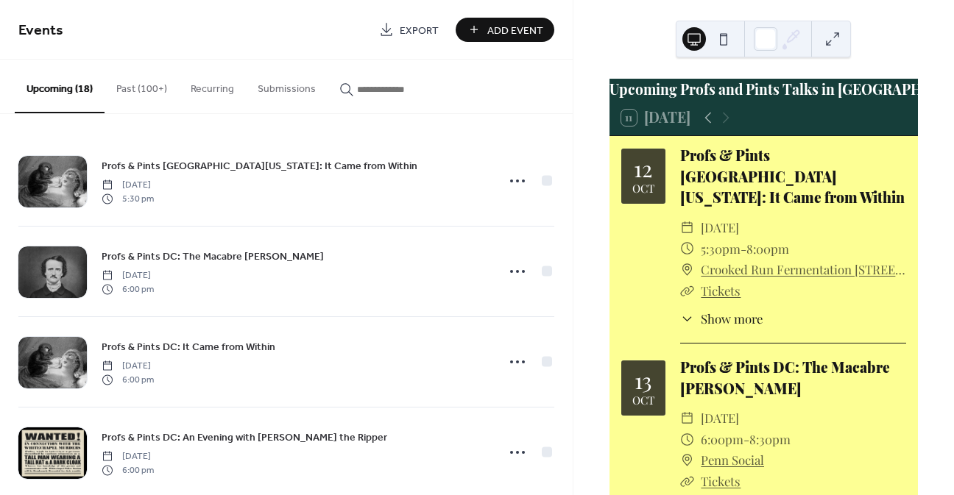 Image resolution: width=954 pixels, height=495 pixels. Describe the element at coordinates (127, 199) in the screenshot. I see `span: 5:30 pm` at that location.